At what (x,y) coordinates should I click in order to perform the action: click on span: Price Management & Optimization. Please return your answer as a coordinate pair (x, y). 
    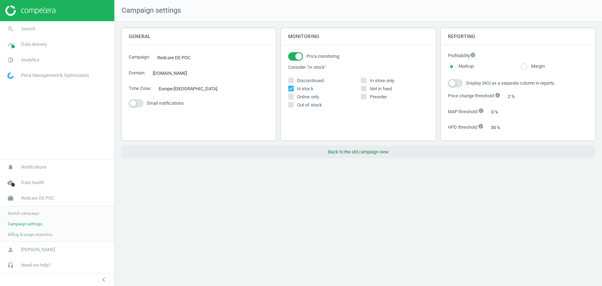
    Looking at the image, I should click on (55, 75).